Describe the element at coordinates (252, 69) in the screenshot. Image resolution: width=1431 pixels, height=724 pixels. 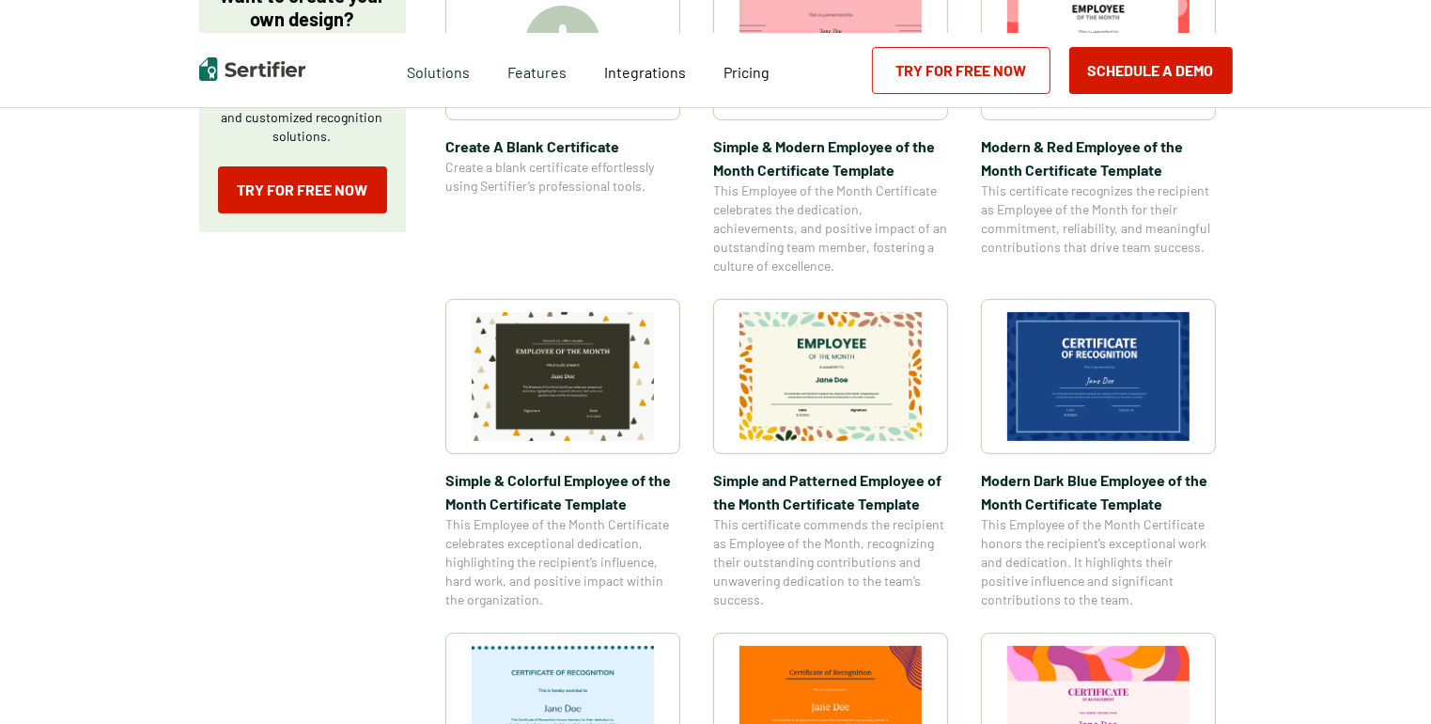
I see `img: Sertifier | Digital Credentialing Platform` at that location.